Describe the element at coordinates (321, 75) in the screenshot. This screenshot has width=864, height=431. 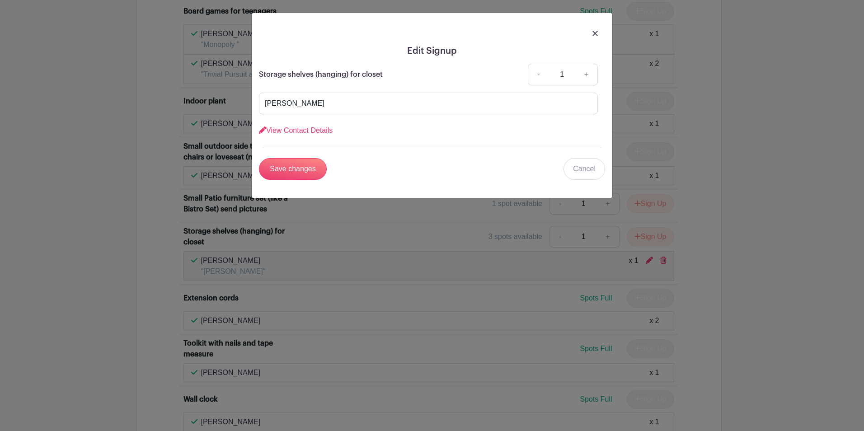
I see `p: Storage shelves (hanging) for closet` at that location.